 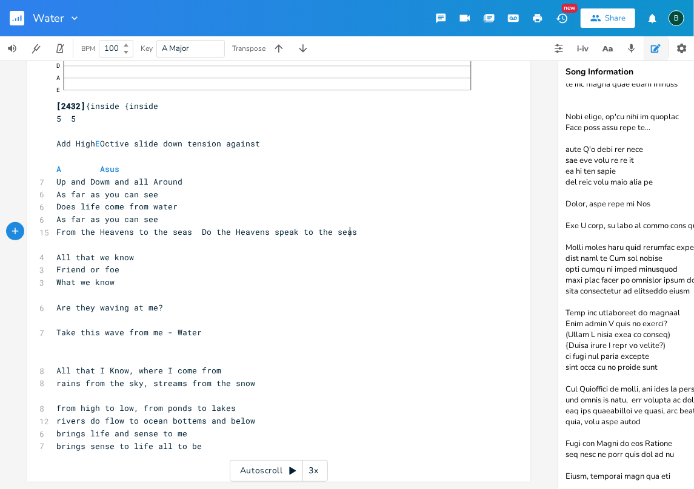 What do you see at coordinates (110, 169) in the screenshot?
I see `span: Asus` at bounding box center [110, 169].